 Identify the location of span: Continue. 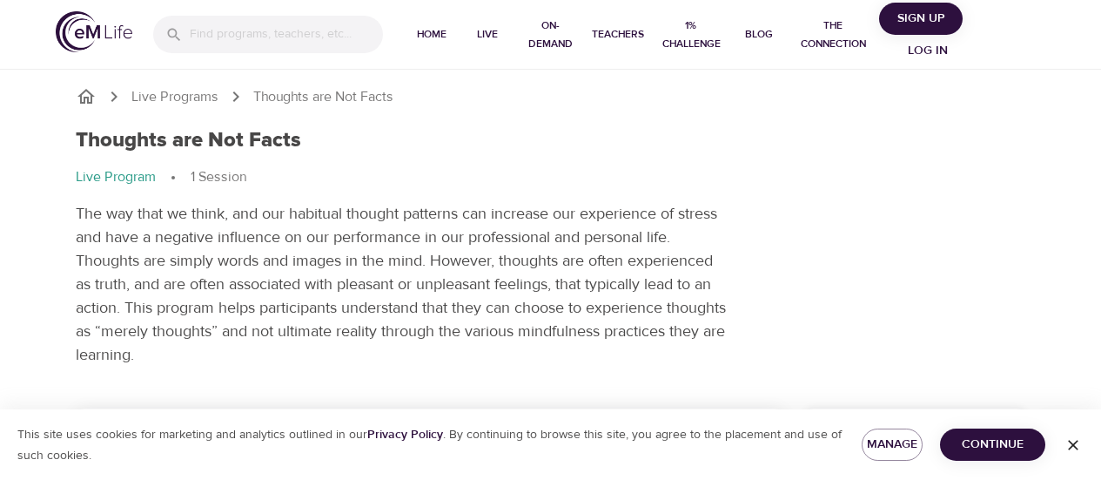
(992, 444).